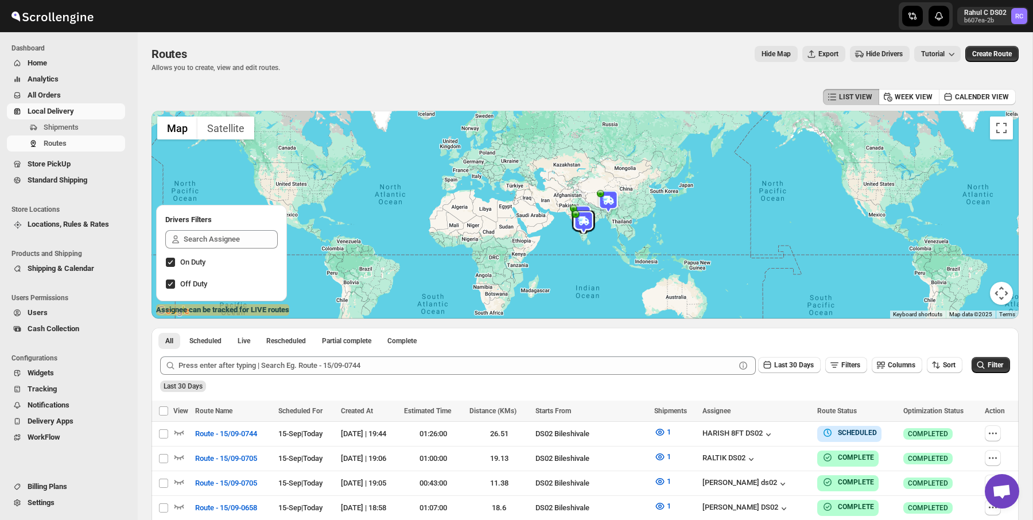 Image resolution: width=1033 pixels, height=520 pixels. Describe the element at coordinates (66, 389) in the screenshot. I see `button: Tracking` at that location.